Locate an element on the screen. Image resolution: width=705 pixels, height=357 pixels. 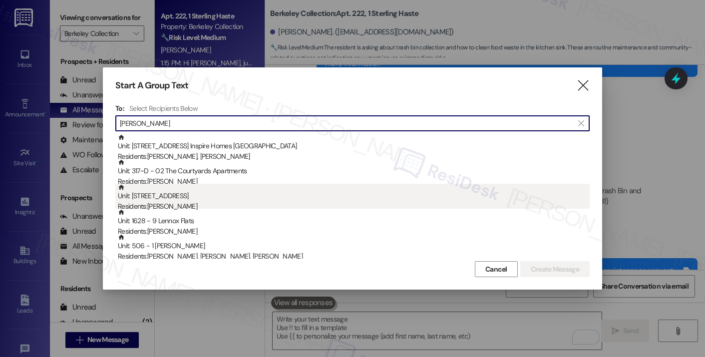
div: Unit: 1628 - 9 Lennox Flats is located at coordinates (354, 223).